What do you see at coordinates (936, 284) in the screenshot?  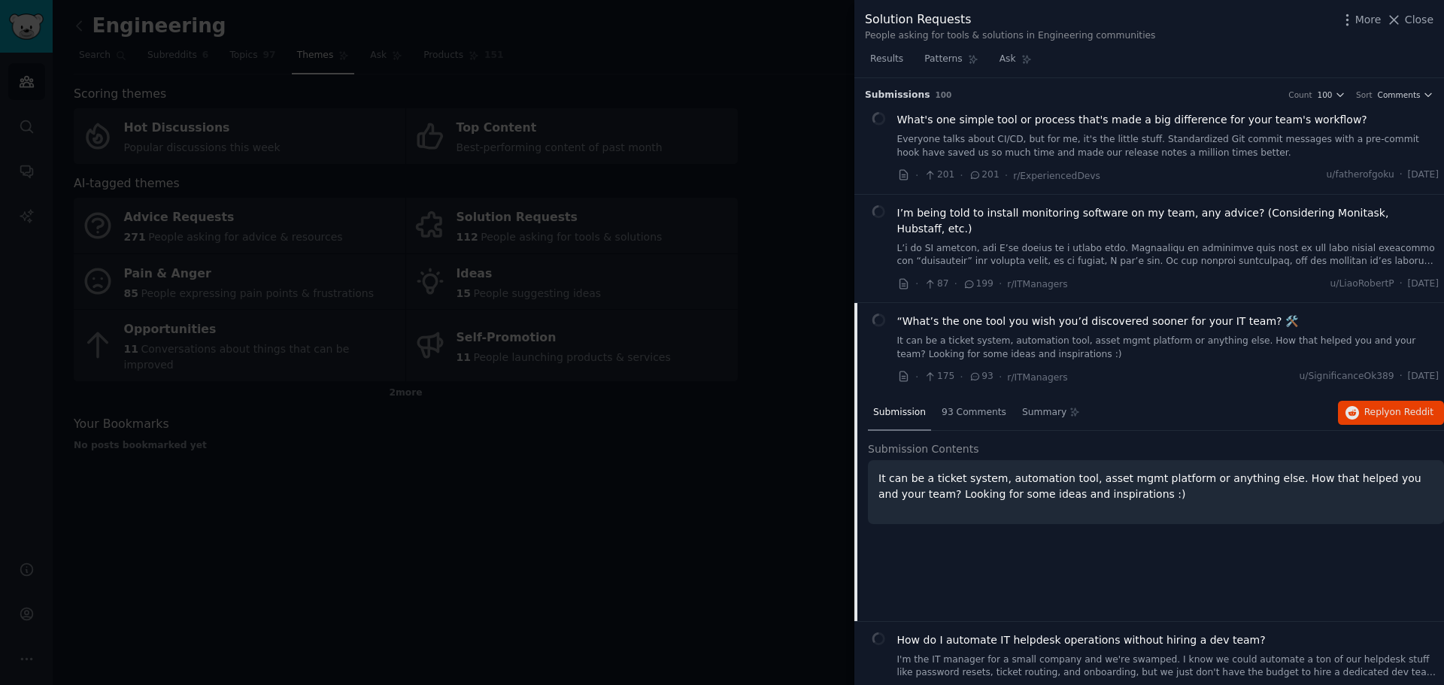 I see `span: 87` at bounding box center [936, 284].